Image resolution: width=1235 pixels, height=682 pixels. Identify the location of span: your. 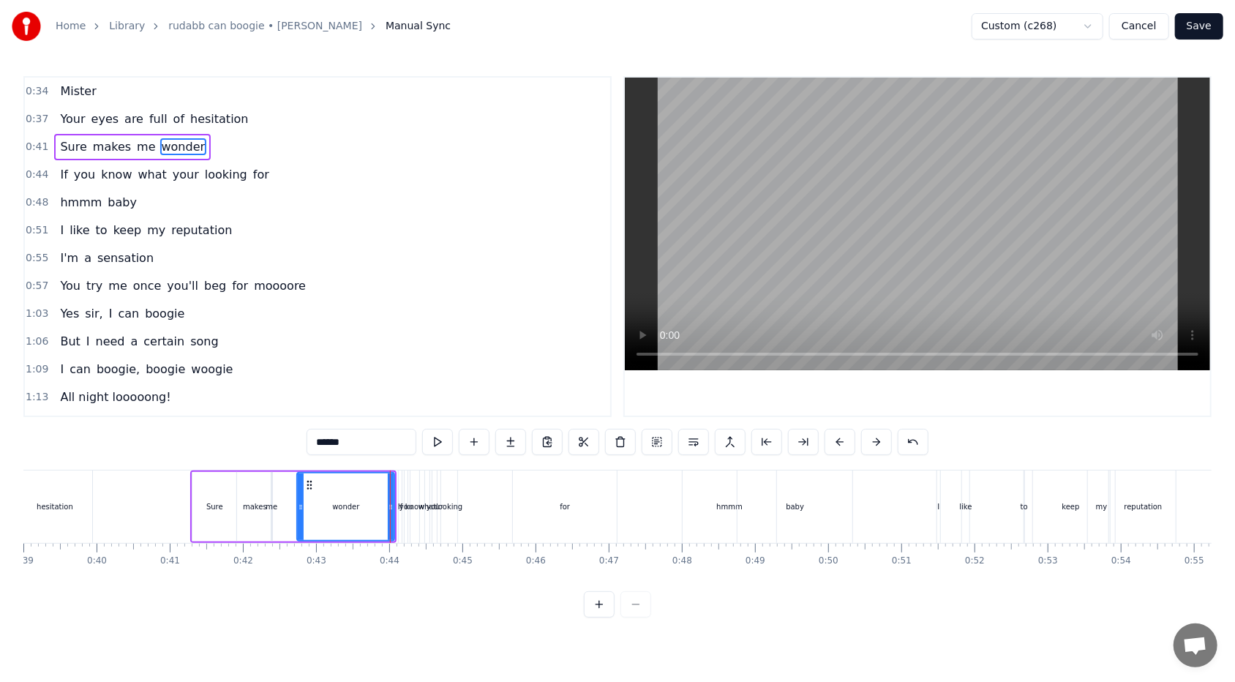
(186, 174).